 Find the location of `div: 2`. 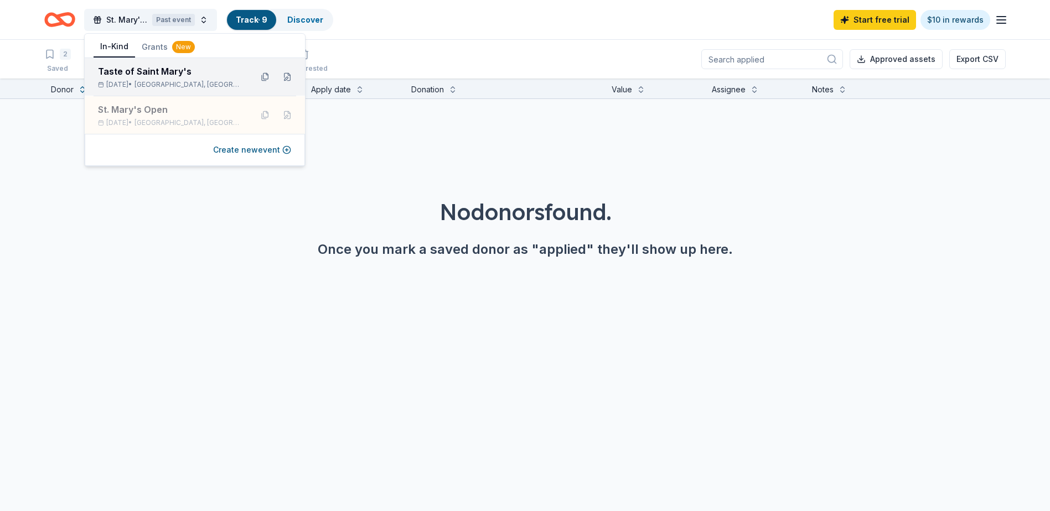

div: 2 is located at coordinates (65, 54).